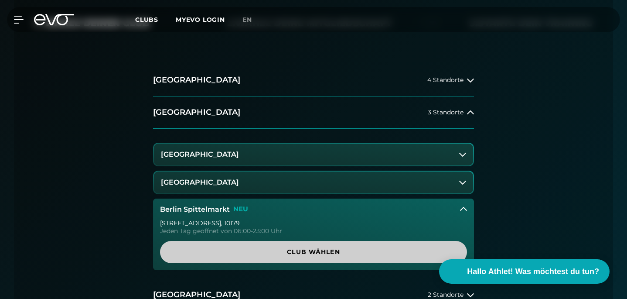 This screenshot has height=299, width=627. Describe the element at coordinates (313, 209) in the screenshot. I see `button: Berlin SpittelmarktNEU` at that location.